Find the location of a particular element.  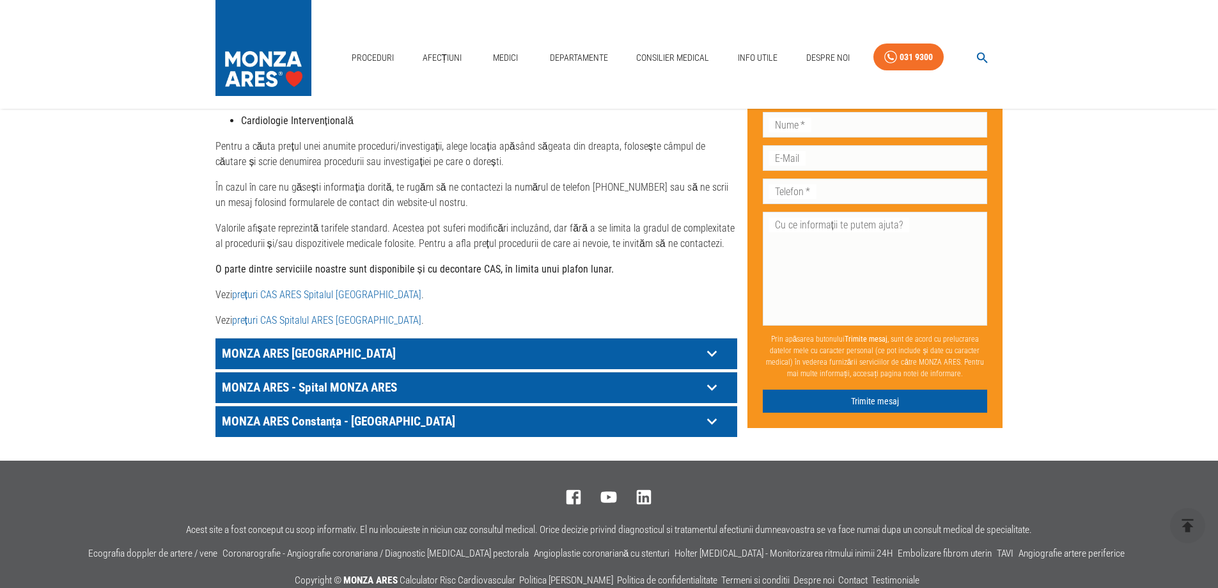

a: Departamente is located at coordinates (579, 58).